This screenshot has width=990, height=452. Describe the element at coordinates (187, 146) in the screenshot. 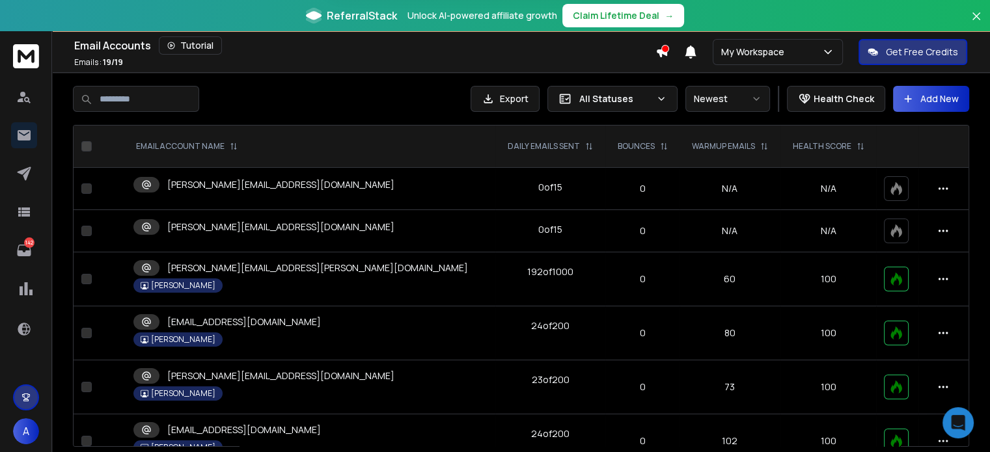

I see `div: EMAIL ACCOUNT NAME` at that location.